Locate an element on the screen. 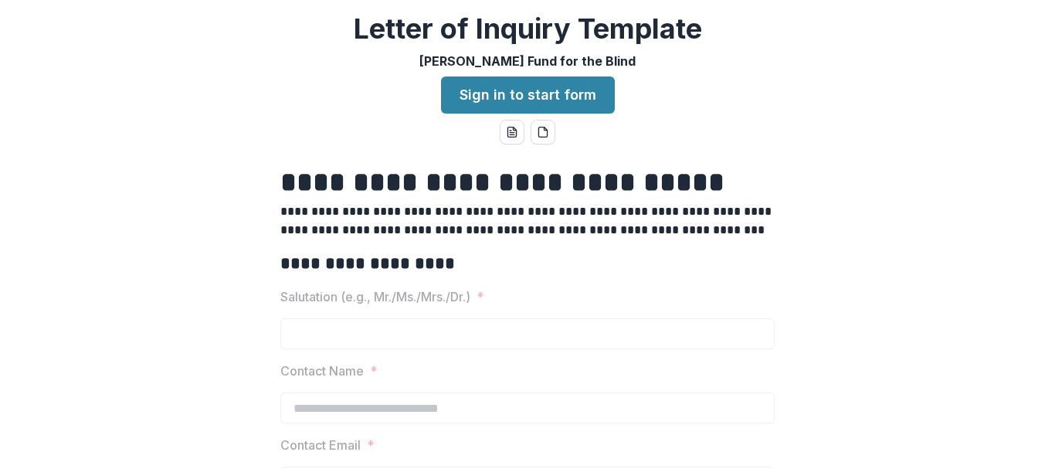  p: Contact Email is located at coordinates (321, 445).